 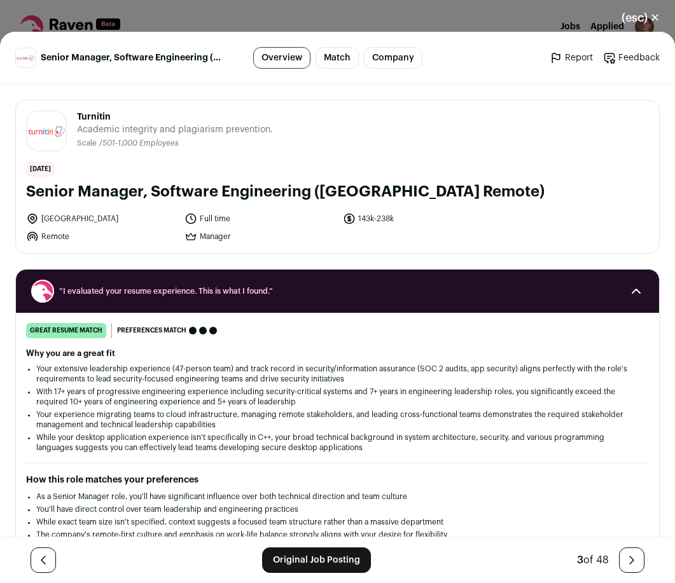 What do you see at coordinates (66, 331) in the screenshot?
I see `div: great resume match` at bounding box center [66, 331].